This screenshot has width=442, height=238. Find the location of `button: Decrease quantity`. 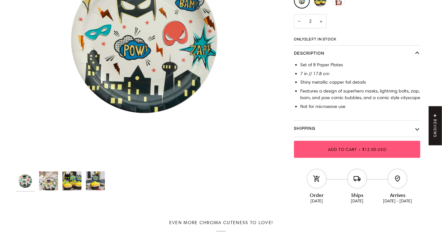

button: Decrease quantity is located at coordinates (299, 21).